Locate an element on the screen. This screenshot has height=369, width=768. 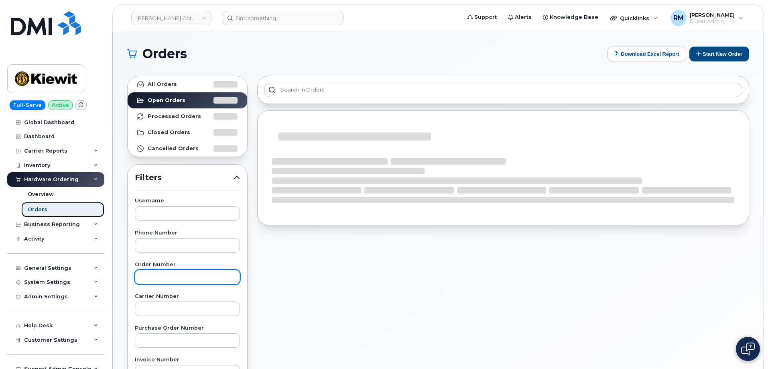
input: Search in orders is located at coordinates (503, 90).